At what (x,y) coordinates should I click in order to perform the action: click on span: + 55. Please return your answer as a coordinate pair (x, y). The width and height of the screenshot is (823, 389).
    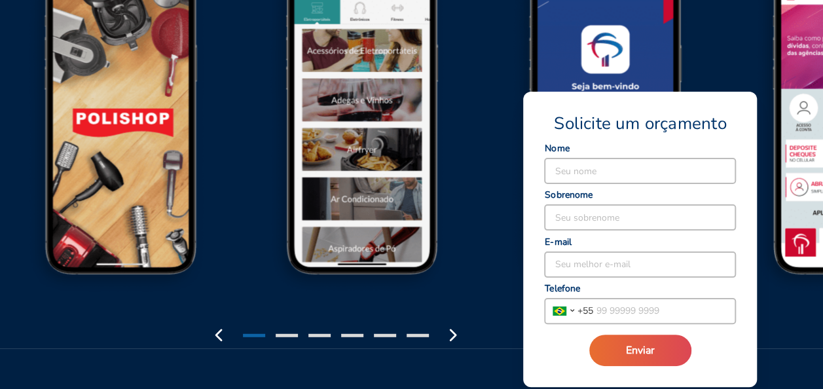
    Looking at the image, I should click on (586, 311).